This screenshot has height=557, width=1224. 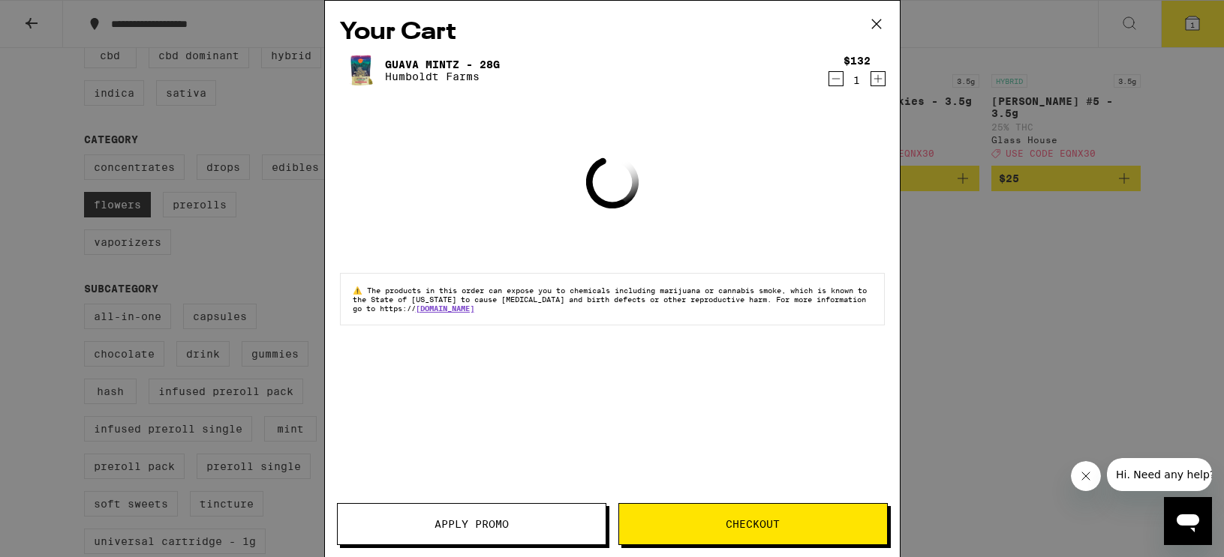 I want to click on img: Guava Mintz - 28g, so click(x=361, y=71).